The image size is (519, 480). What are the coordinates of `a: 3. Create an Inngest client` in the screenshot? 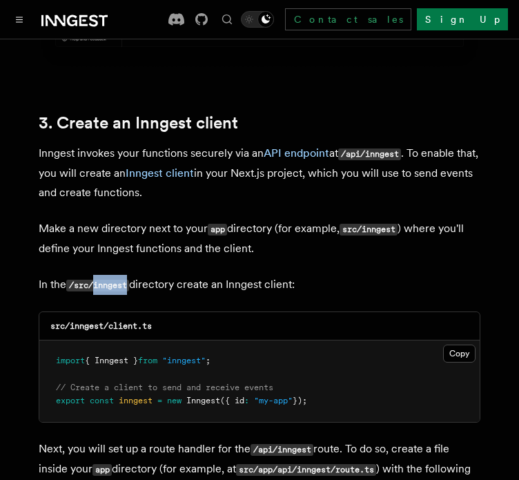 It's located at (138, 123).